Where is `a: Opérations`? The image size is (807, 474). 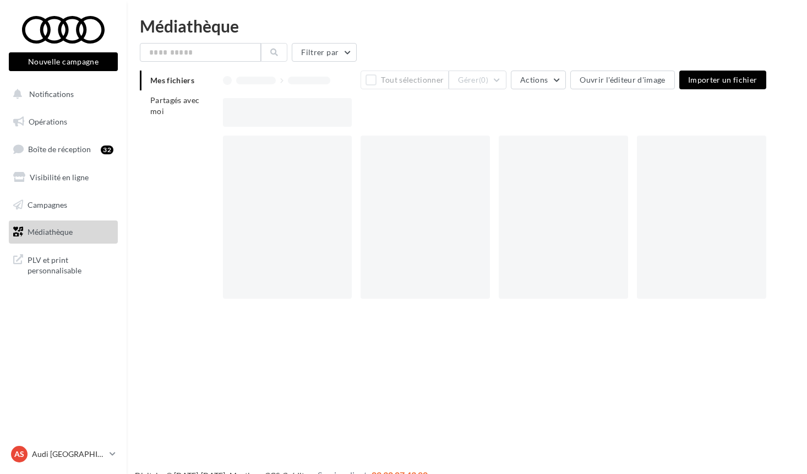 a: Opérations is located at coordinates (63, 122).